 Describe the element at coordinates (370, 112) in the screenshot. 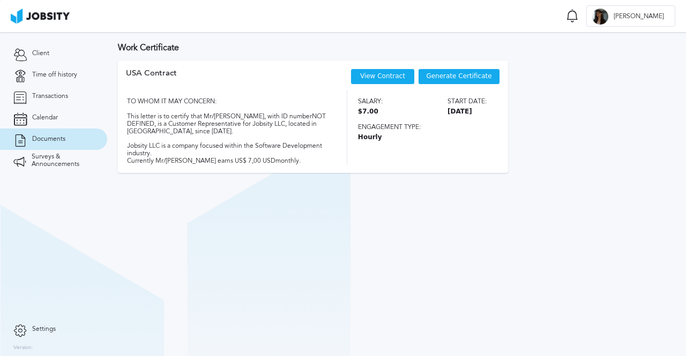

I see `span: $7.00` at that location.